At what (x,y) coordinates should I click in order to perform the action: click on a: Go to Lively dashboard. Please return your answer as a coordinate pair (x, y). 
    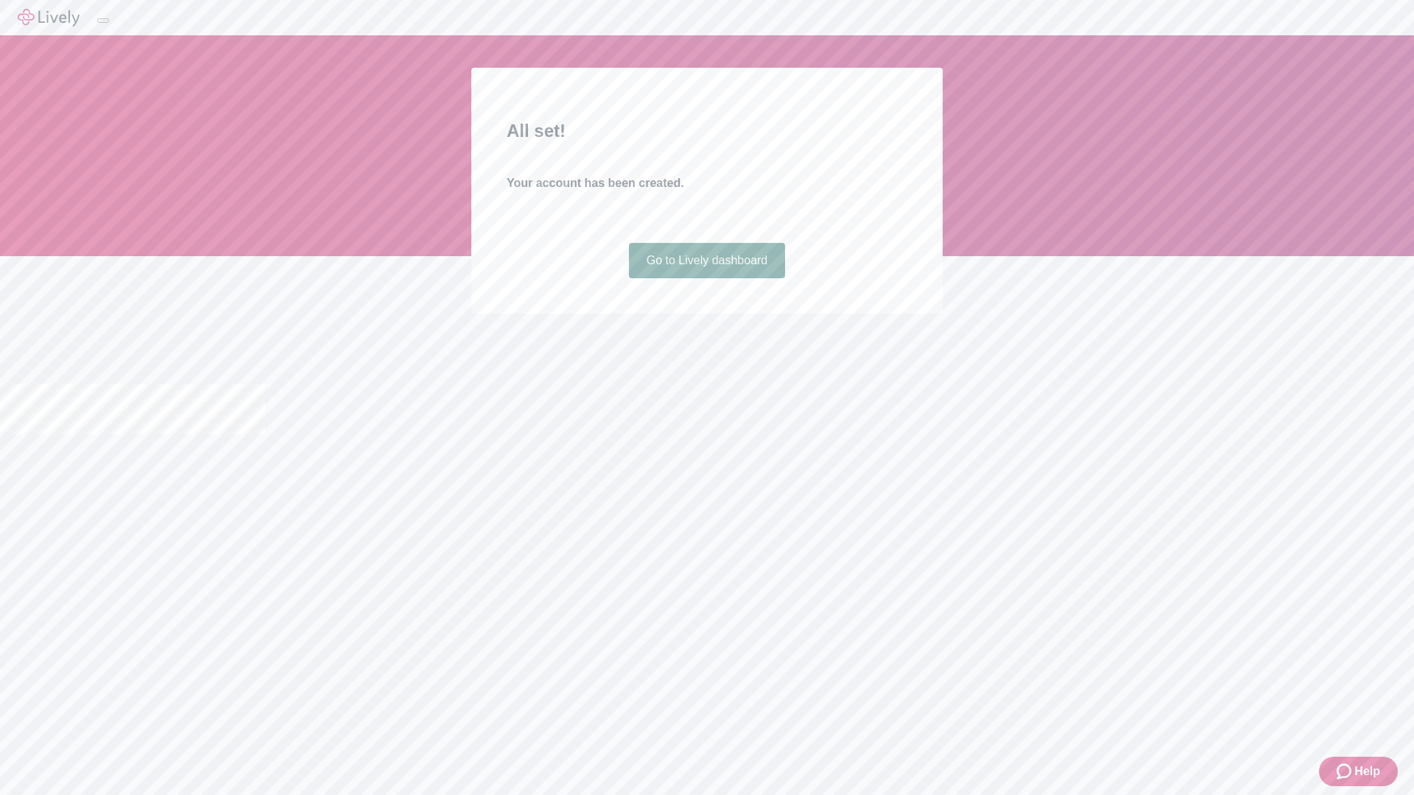
    Looking at the image, I should click on (707, 261).